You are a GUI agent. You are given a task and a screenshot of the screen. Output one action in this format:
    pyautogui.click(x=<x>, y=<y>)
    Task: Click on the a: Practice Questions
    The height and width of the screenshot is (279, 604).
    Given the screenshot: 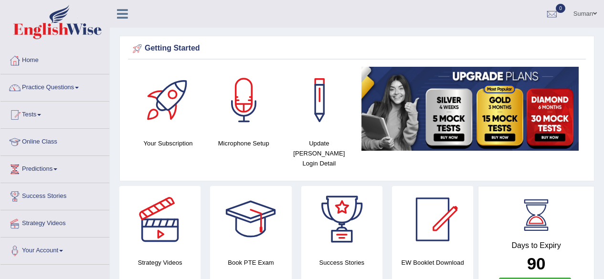 What is the action you would take?
    pyautogui.click(x=55, y=86)
    